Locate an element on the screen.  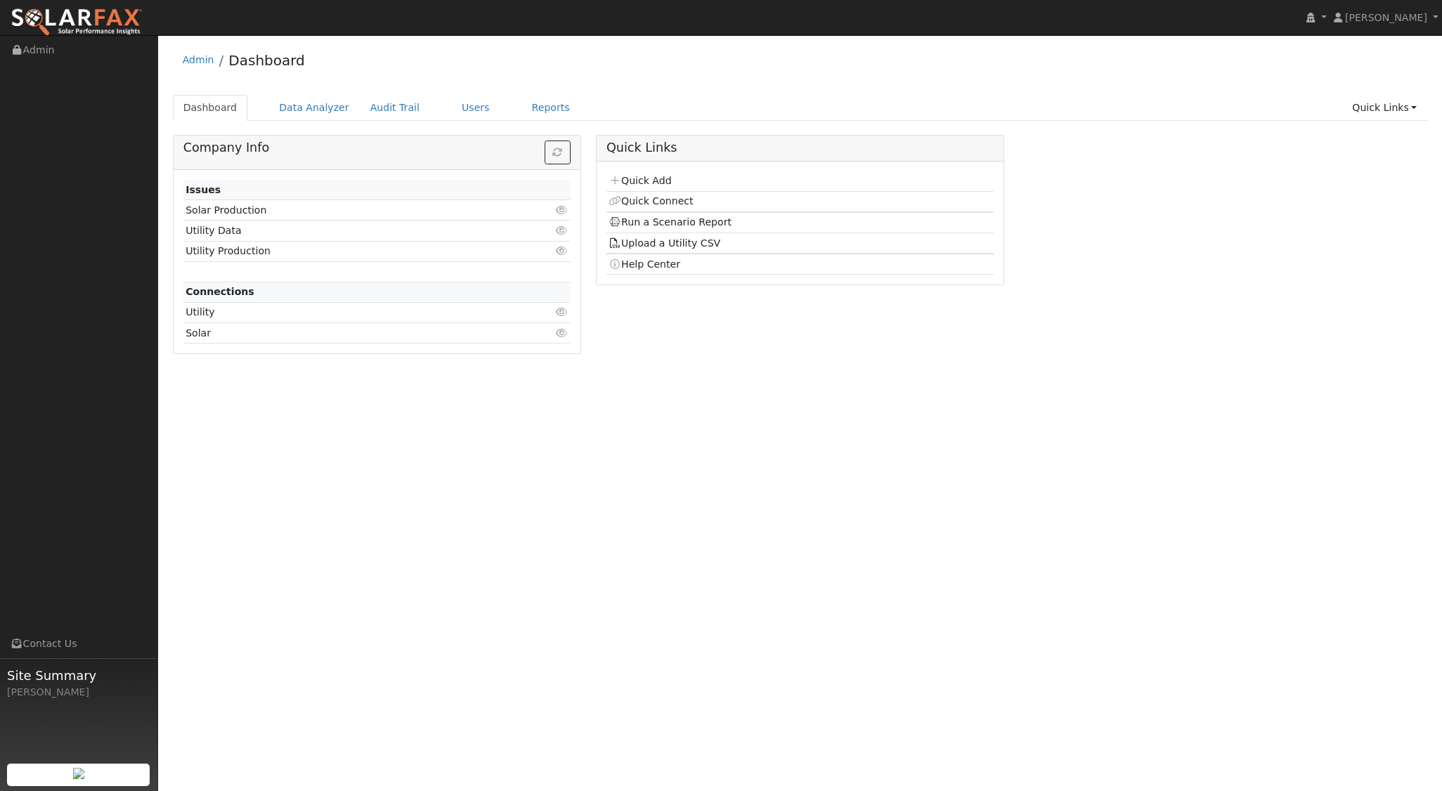
strong: Connections is located at coordinates (220, 292).